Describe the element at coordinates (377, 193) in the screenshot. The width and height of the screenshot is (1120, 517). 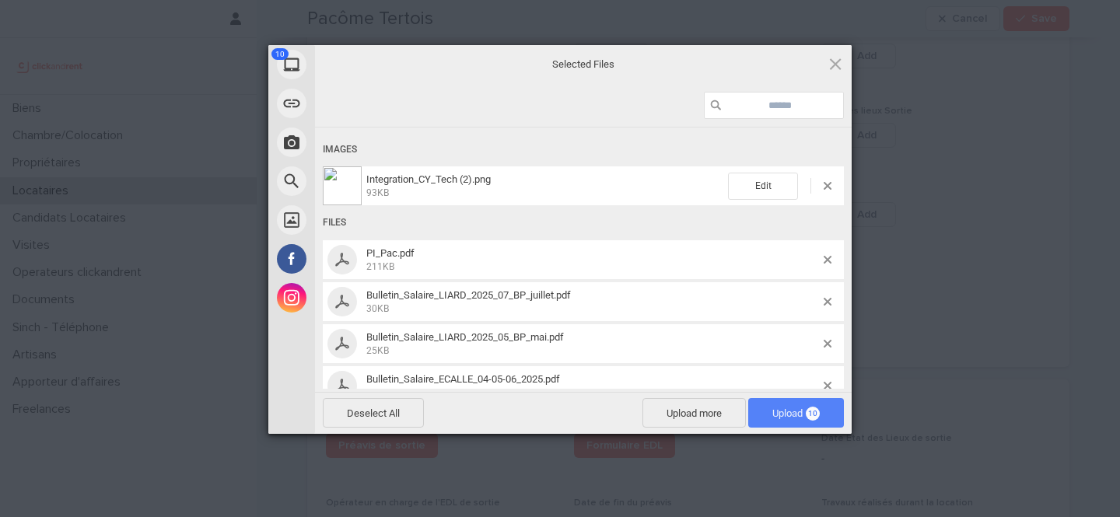
I see `span: 93KB` at that location.